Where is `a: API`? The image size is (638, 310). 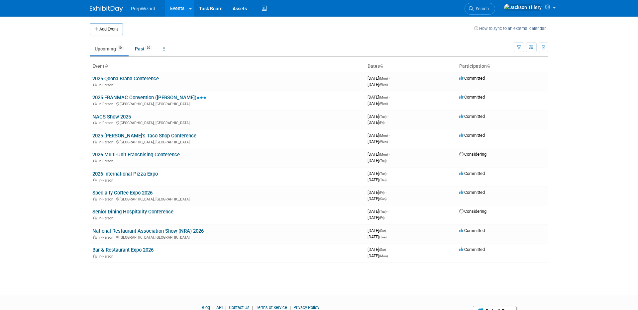 a: API is located at coordinates (219, 308).